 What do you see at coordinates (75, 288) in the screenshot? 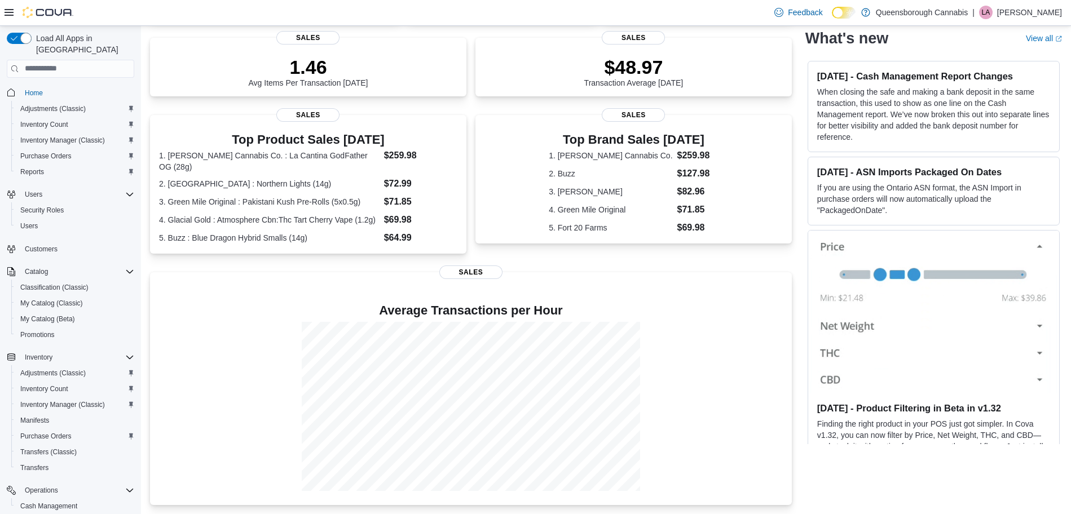
I see `span: Classification (Classic)` at bounding box center [75, 288].